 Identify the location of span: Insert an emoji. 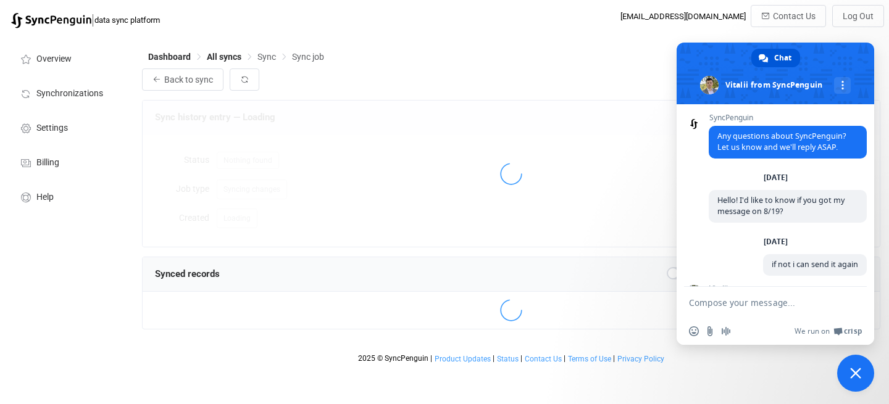
(694, 331).